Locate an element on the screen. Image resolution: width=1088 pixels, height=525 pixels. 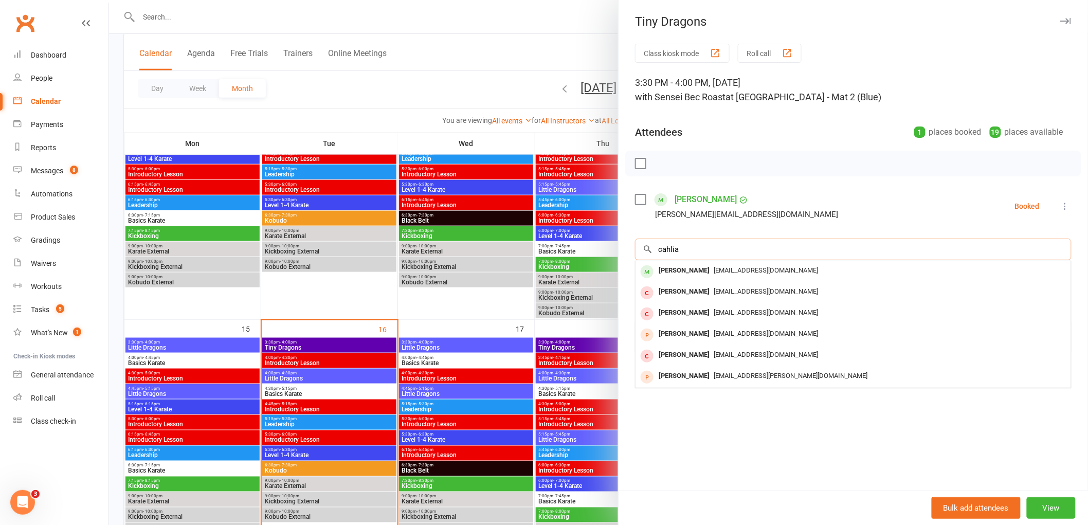
div: Payments is located at coordinates (47, 124).